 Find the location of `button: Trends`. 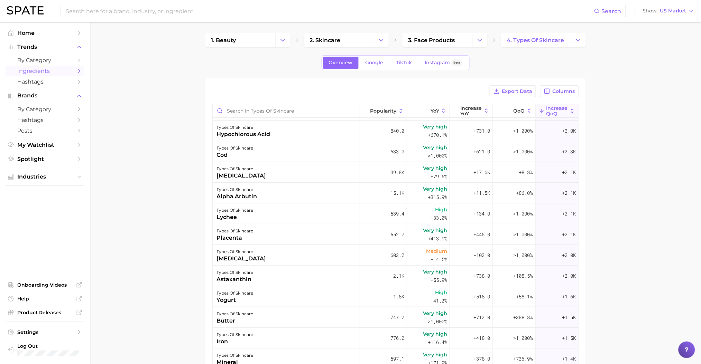

button: Trends is located at coordinates (45, 47).